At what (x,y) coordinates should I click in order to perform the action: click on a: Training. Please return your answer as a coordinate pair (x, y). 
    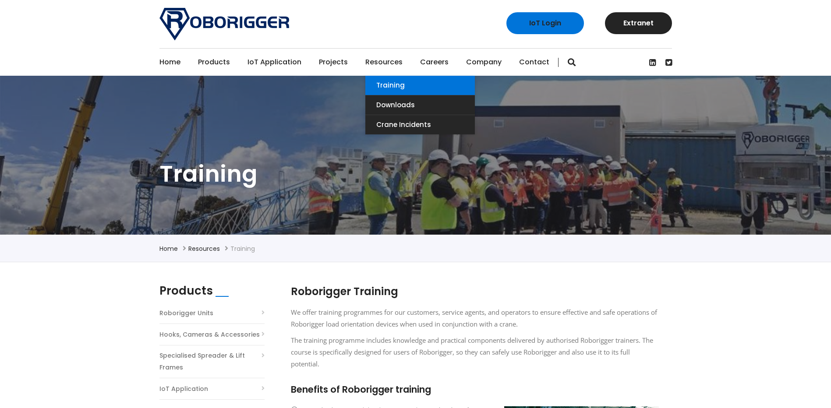
    Looking at the image, I should click on (420, 85).